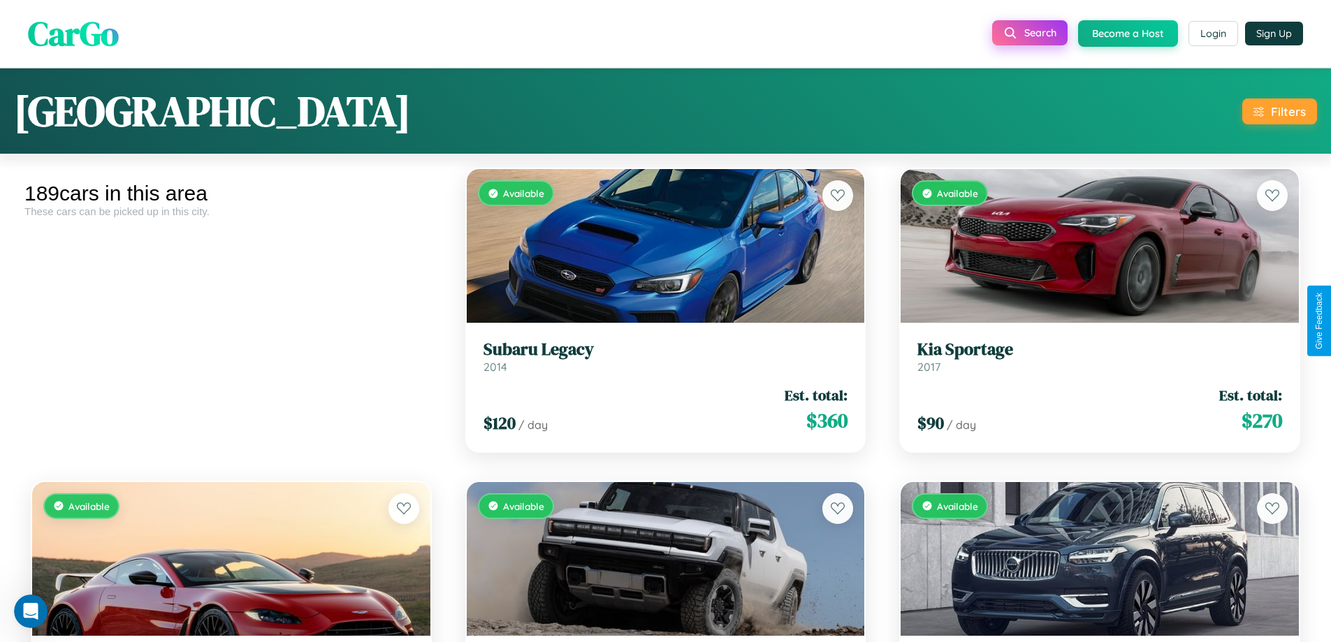  Describe the element at coordinates (1100, 349) in the screenshot. I see `h3: Kia Sportage` at that location.